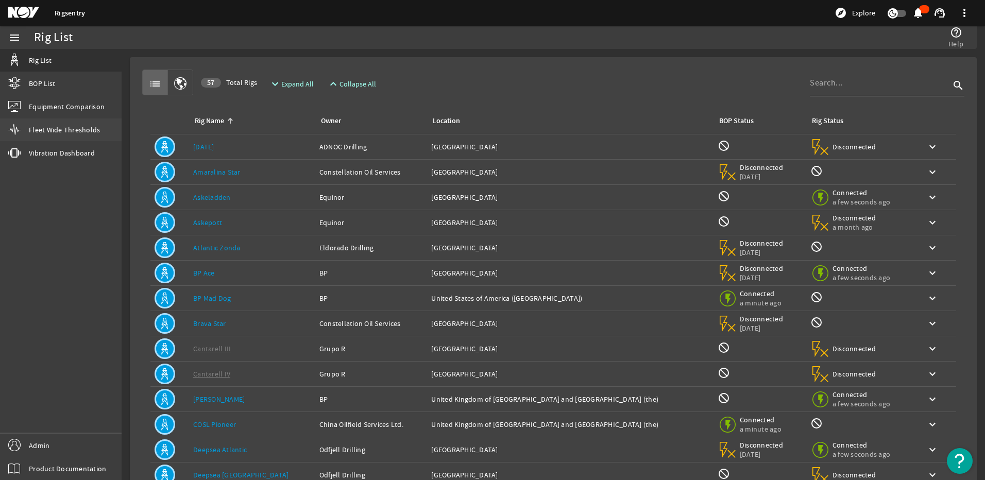 This screenshot has height=480, width=985. Describe the element at coordinates (70, 13) in the screenshot. I see `a: Rigsentry` at that location.